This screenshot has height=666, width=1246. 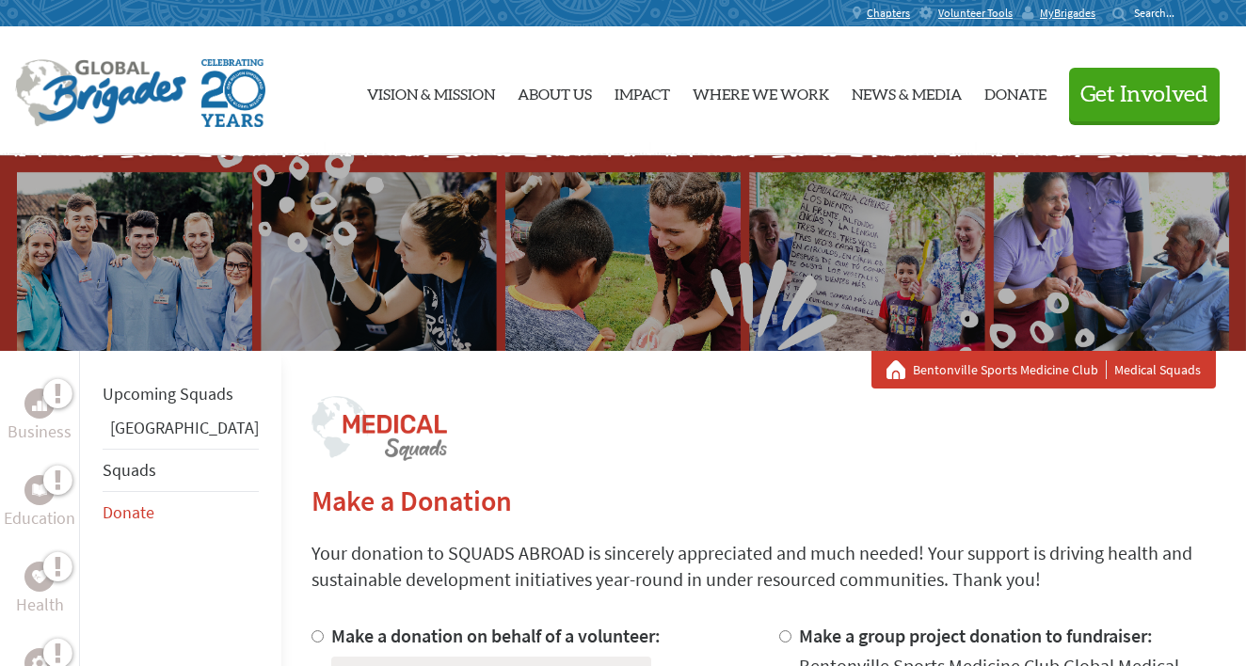 What do you see at coordinates (40, 519) in the screenshot?
I see `p: Education` at bounding box center [40, 519].